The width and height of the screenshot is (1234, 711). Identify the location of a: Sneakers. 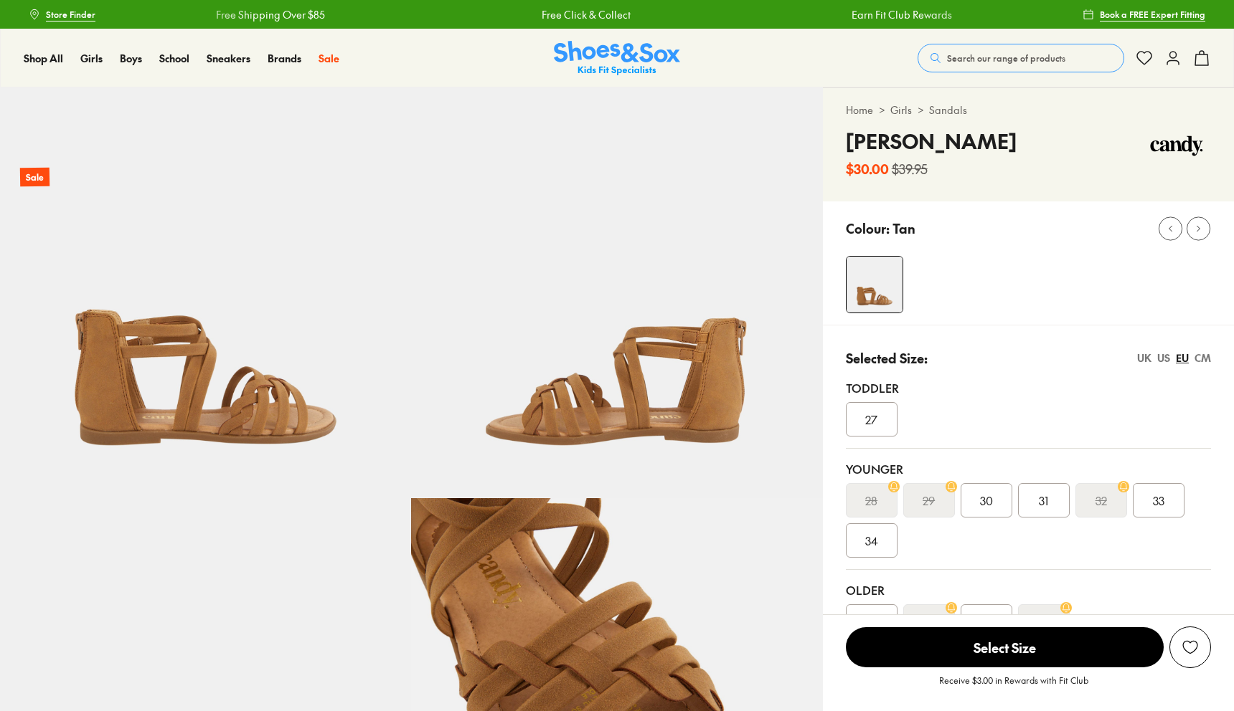
(228, 58).